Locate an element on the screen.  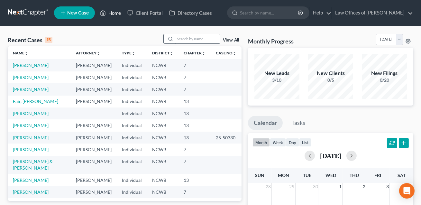
button: month is located at coordinates (261, 142).